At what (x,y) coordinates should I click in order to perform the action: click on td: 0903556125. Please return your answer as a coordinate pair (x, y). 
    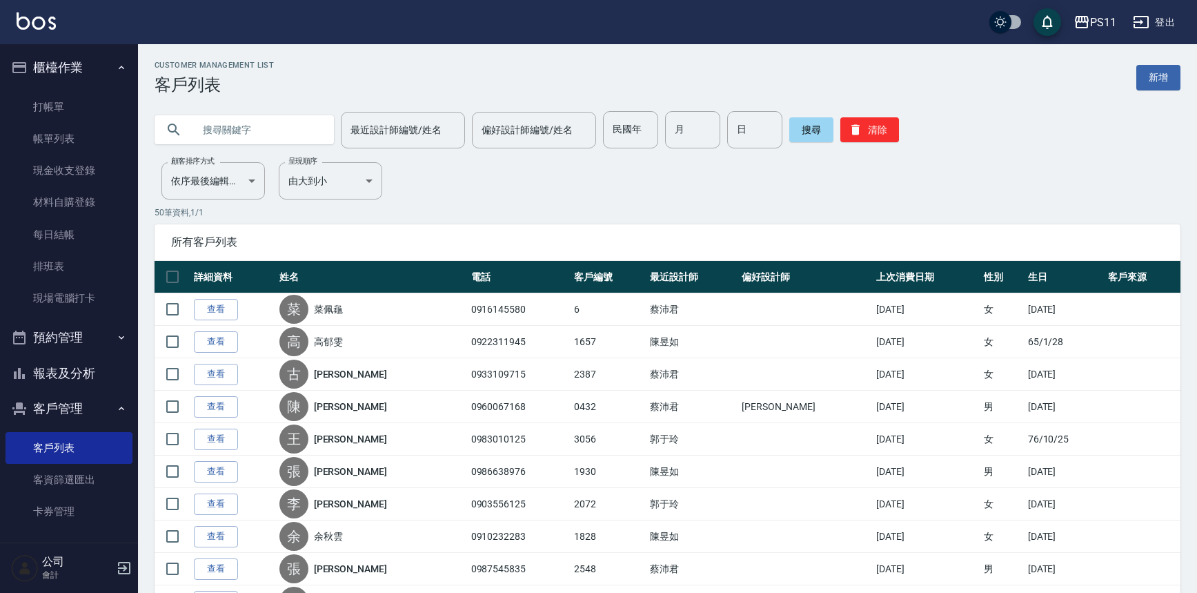
    Looking at the image, I should click on (520, 504).